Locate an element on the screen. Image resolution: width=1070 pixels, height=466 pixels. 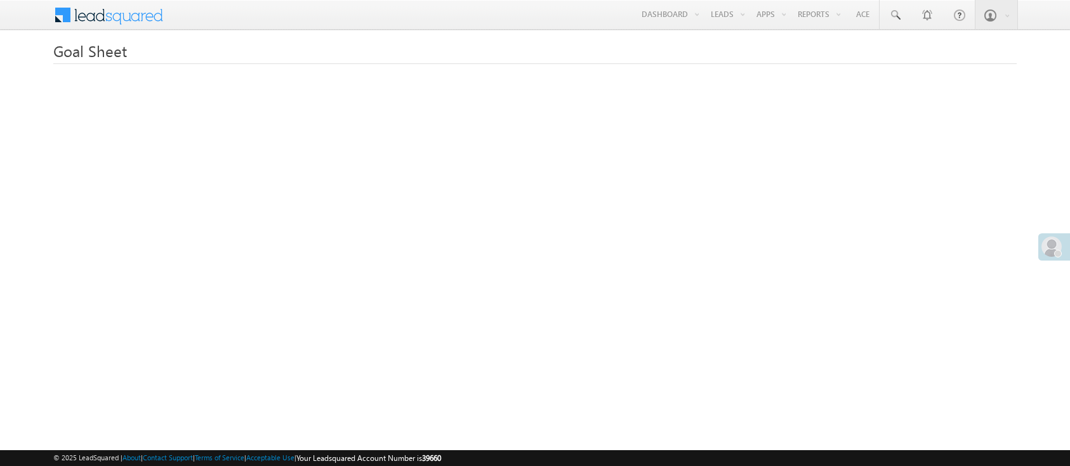
span: 39660 is located at coordinates (431, 458).